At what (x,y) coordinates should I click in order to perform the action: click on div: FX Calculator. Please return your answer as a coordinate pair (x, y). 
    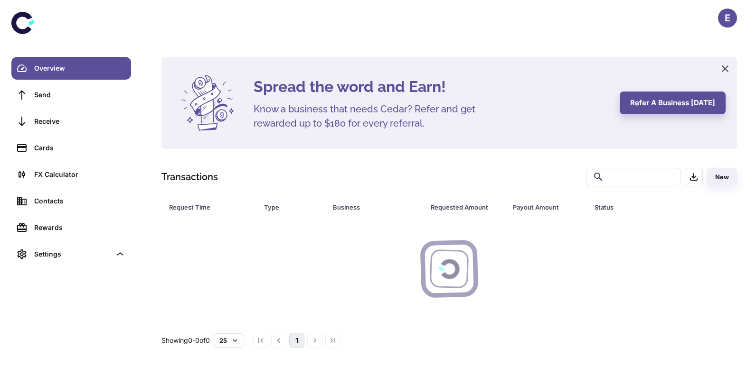
    Looking at the image, I should click on (80, 175).